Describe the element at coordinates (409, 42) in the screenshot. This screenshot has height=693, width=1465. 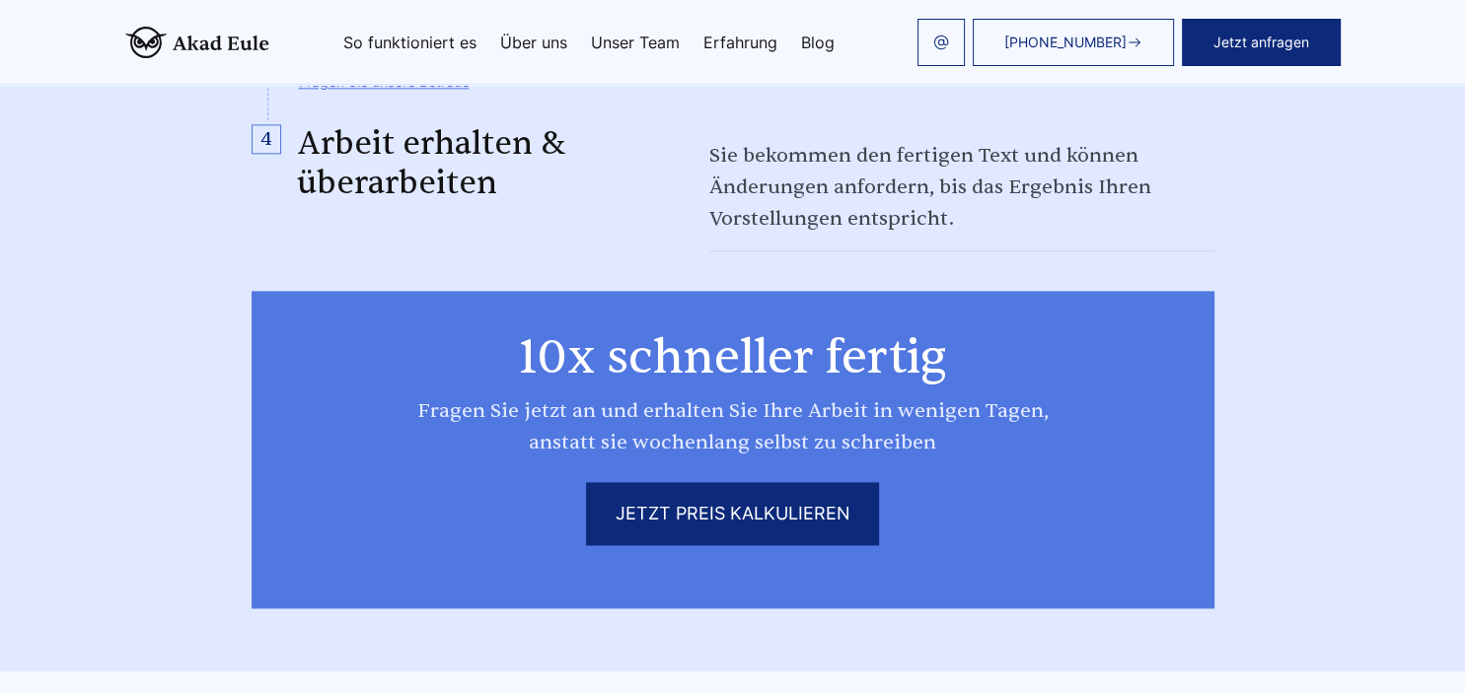
I see `a: So funktioniert es` at that location.